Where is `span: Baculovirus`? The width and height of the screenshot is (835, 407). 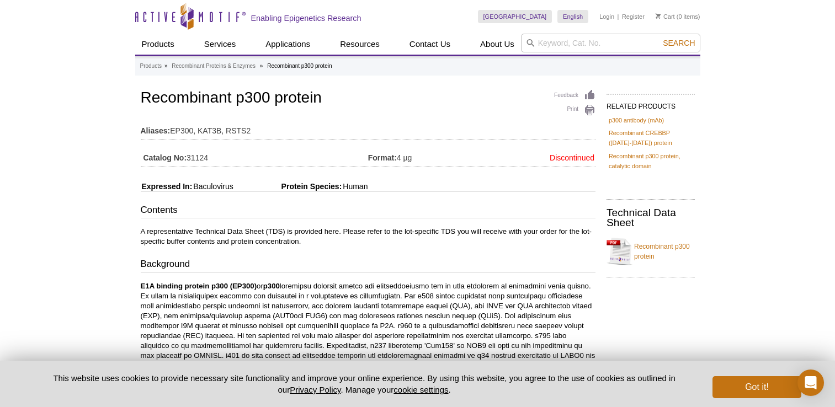
span: Baculovirus is located at coordinates (213, 187).